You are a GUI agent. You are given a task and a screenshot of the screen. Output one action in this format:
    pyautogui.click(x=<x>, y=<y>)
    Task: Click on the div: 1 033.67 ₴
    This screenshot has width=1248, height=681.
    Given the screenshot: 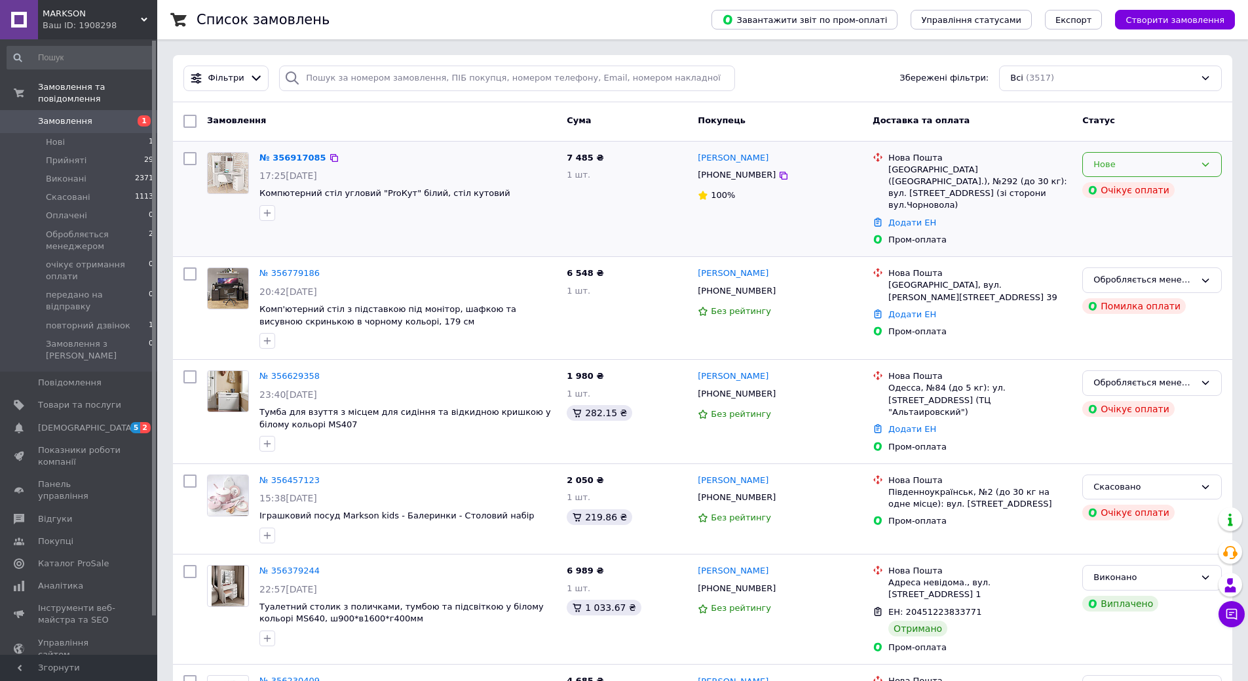 What is the action you would take?
    pyautogui.click(x=604, y=607)
    